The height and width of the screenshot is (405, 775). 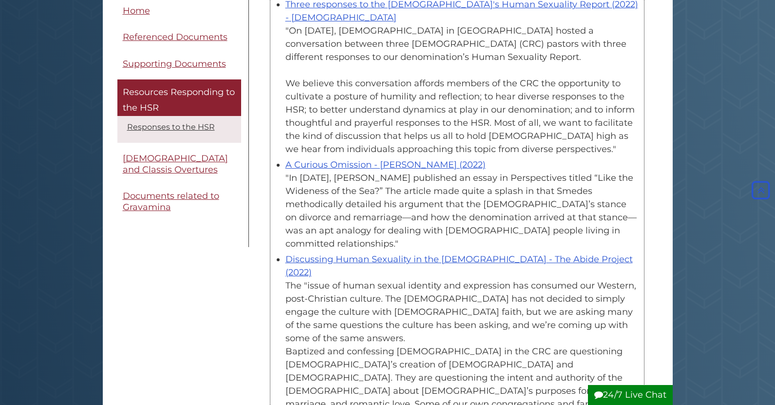 What do you see at coordinates (175, 38) in the screenshot?
I see `span: Referenced Documents` at bounding box center [175, 38].